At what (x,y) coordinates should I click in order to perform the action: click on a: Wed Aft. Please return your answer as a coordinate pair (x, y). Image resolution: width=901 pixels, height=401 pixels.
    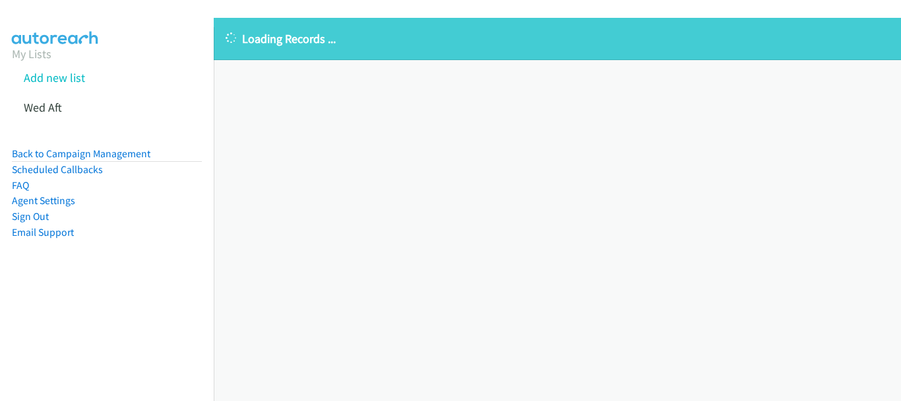
    Looking at the image, I should click on (43, 107).